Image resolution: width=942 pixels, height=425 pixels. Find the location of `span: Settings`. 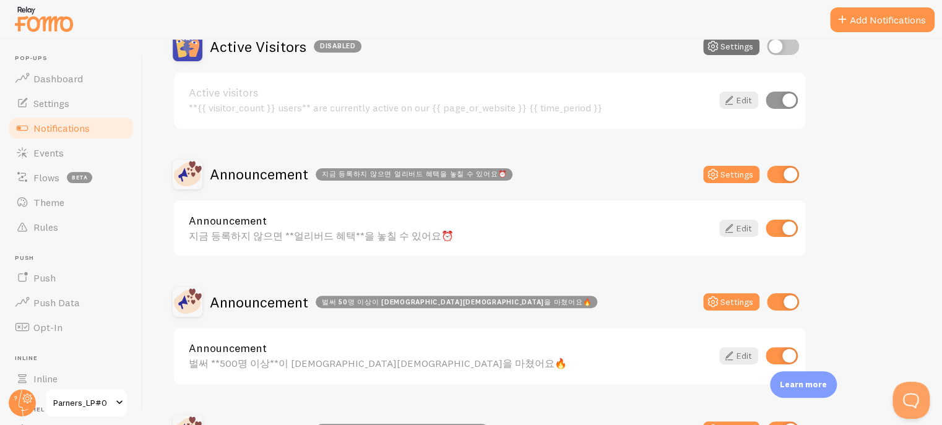

span: Settings is located at coordinates (51, 103).